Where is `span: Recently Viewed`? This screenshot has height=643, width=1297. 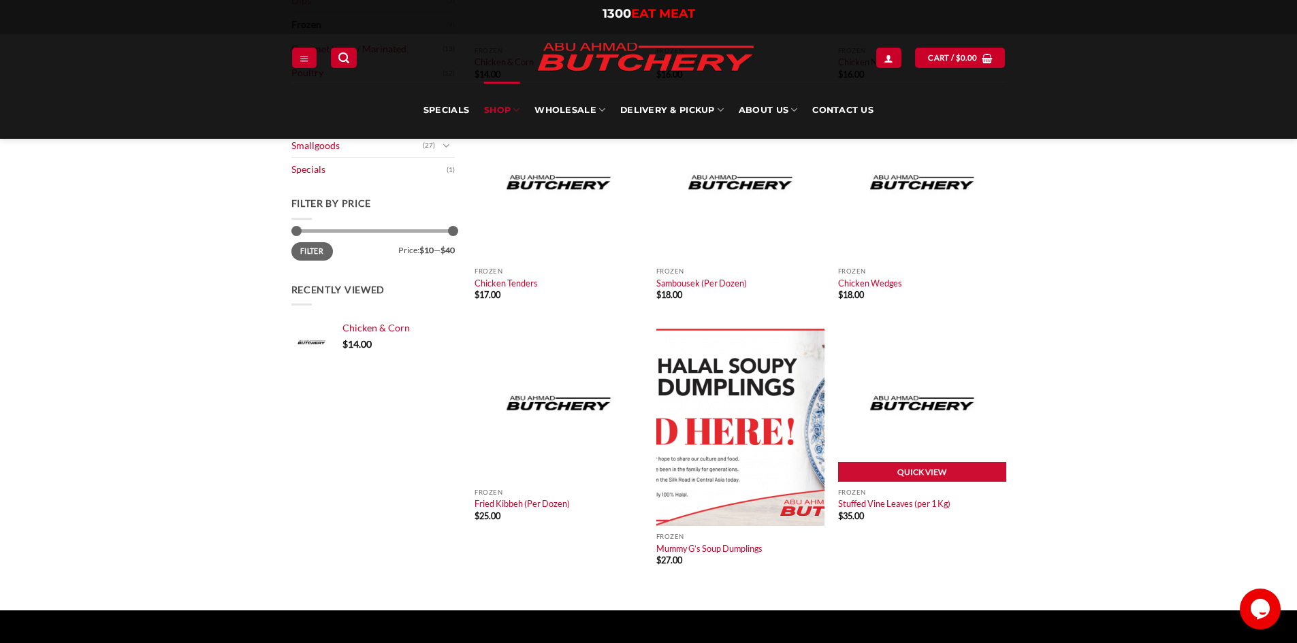
span: Recently Viewed is located at coordinates (338, 289).